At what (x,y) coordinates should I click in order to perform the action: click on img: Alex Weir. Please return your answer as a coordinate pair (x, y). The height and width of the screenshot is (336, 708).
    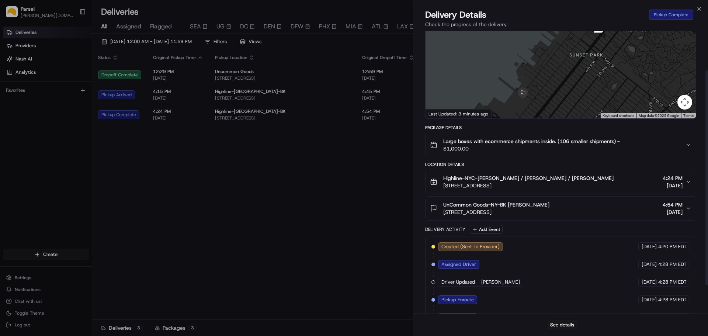
    Looking at the image, I should click on (13, 113).